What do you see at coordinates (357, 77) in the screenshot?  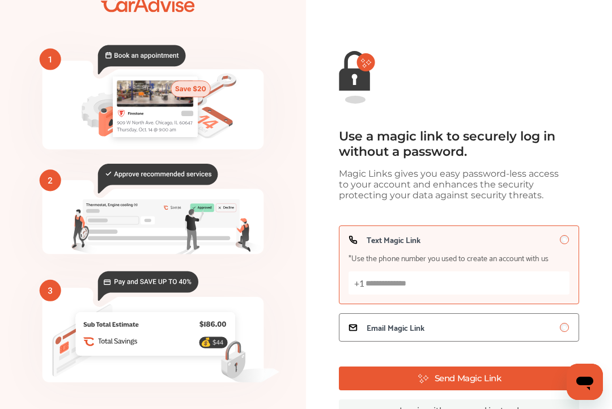 I see `img: magic-link-lock-error.9d88b03f.svg` at bounding box center [357, 77].